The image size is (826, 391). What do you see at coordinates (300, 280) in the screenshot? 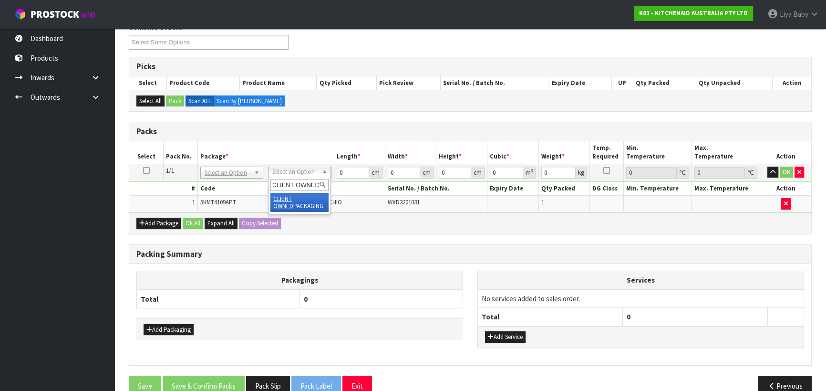
I see `th: Packagings` at bounding box center [300, 280].